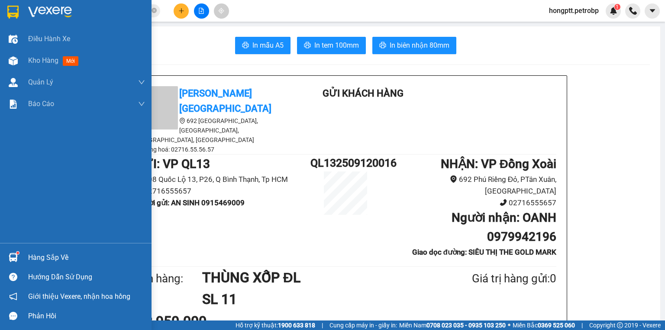  What do you see at coordinates (336, 45) in the screenshot?
I see `span: In tem 100mm` at bounding box center [336, 45].